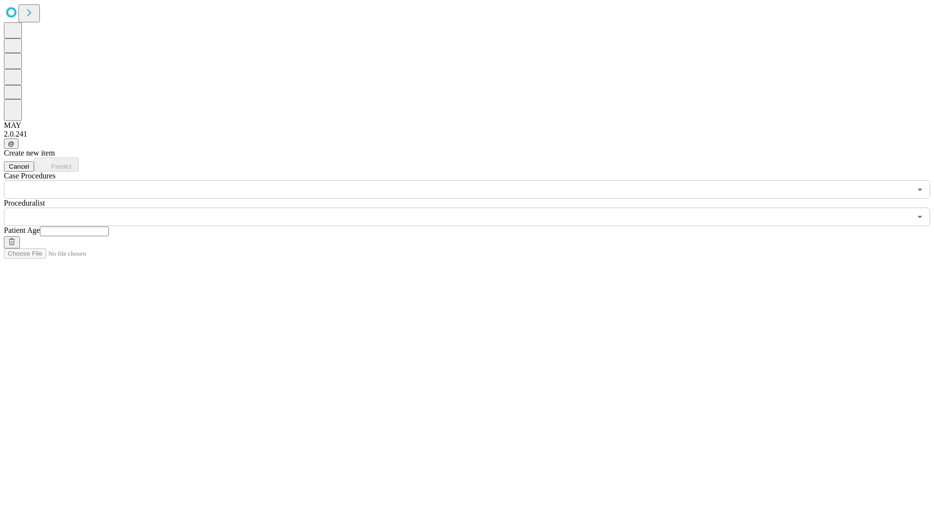 This screenshot has height=525, width=934. I want to click on span: Scheduled Procedure, so click(30, 176).